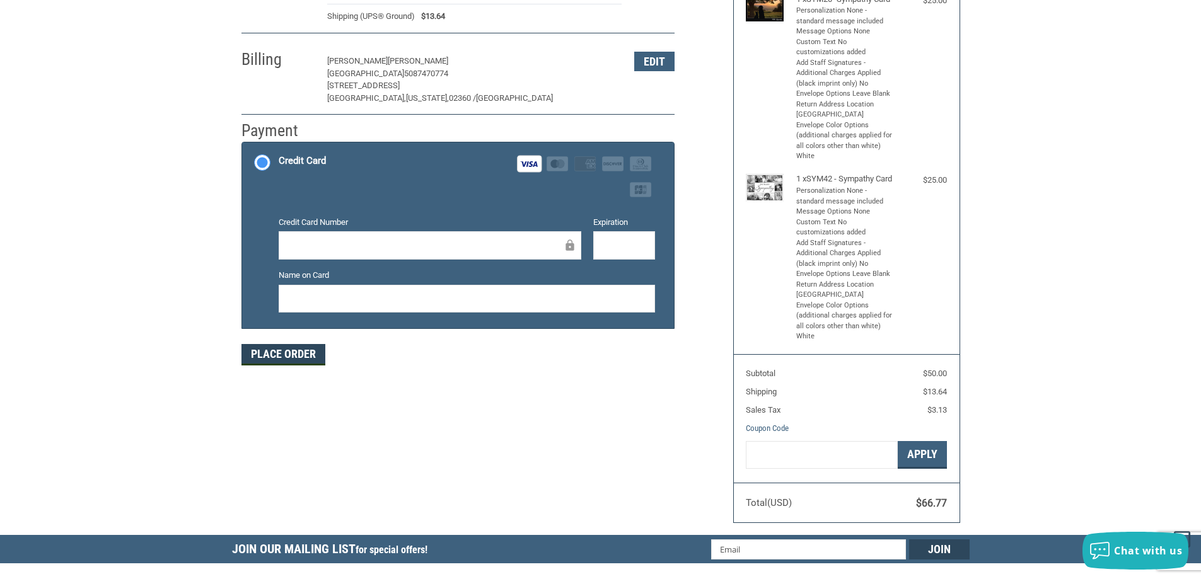  Describe the element at coordinates (333, 551) in the screenshot. I see `h5: Join Our Mailing List` at that location.